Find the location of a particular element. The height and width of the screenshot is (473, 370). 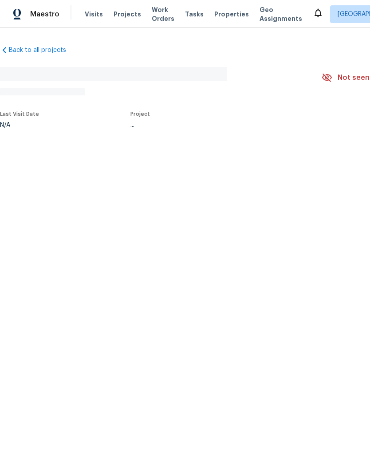

span: Geo Assignments is located at coordinates (281, 14).